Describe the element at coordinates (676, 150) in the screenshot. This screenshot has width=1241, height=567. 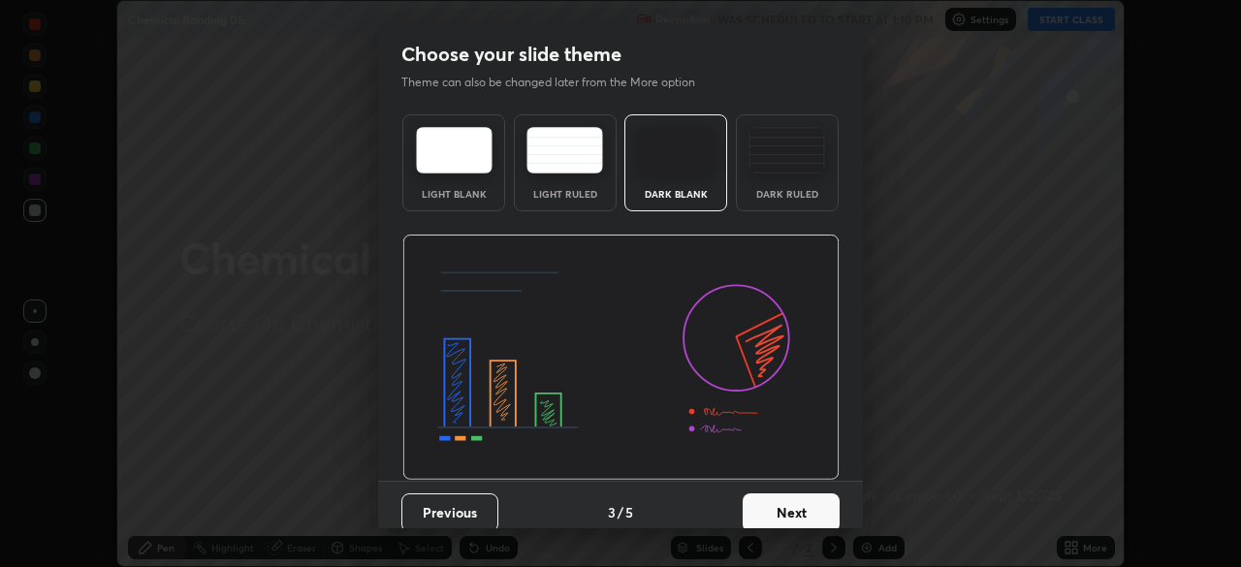
I see `img: darkTheme.f0cc69e5.svg` at that location.